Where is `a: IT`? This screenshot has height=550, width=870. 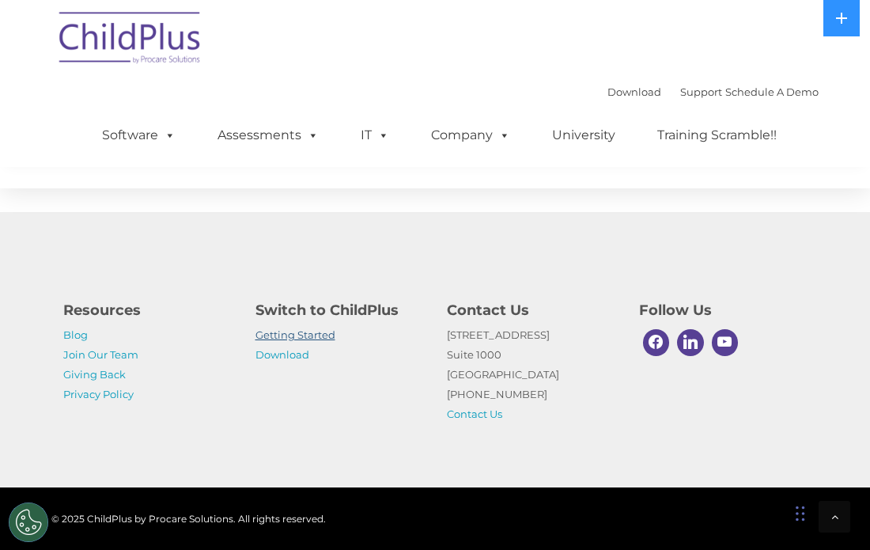 a: IT is located at coordinates (375, 135).